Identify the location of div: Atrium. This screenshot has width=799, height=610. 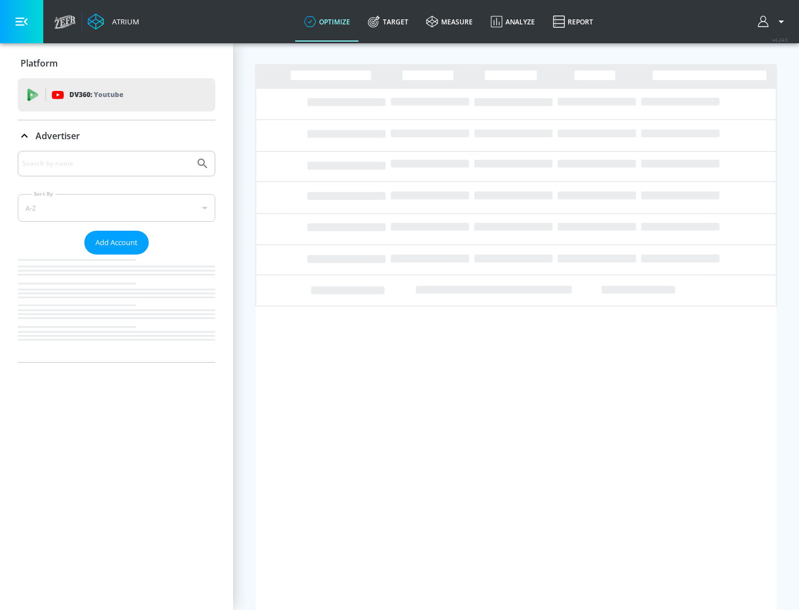
(123, 22).